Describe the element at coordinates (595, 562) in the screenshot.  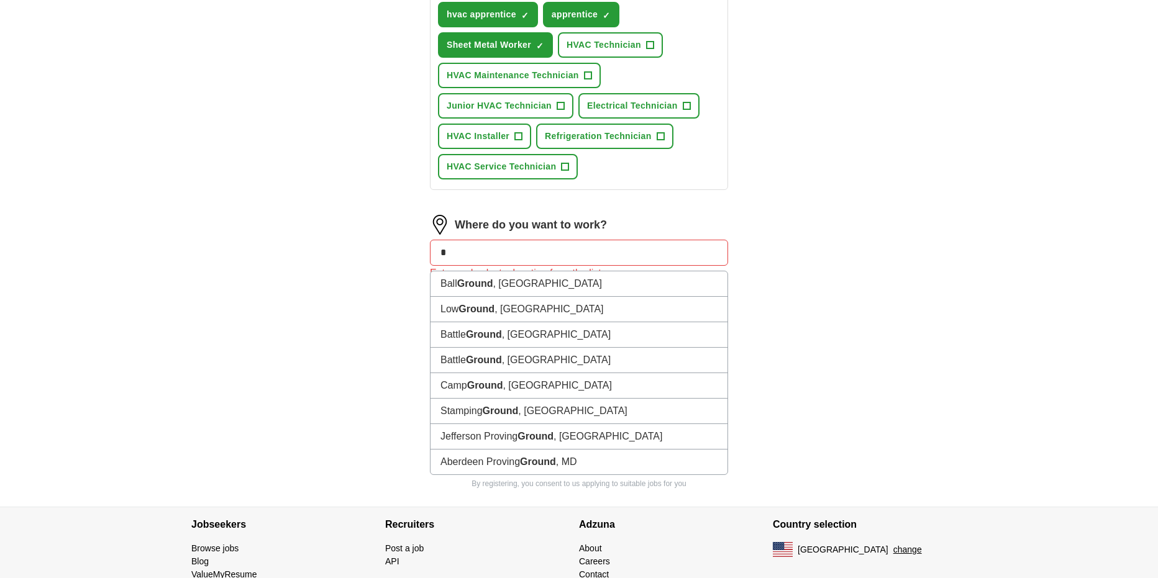
I see `a: Careers` at that location.